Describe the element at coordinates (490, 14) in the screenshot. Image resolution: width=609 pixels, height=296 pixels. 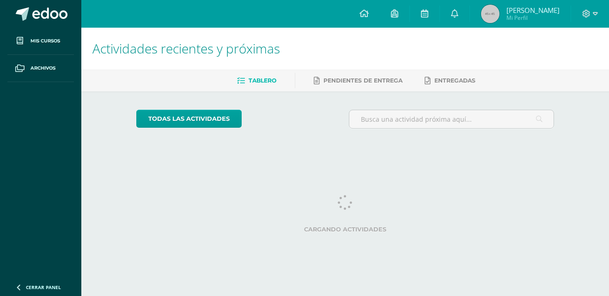
I see `img: 45x45` at that location.